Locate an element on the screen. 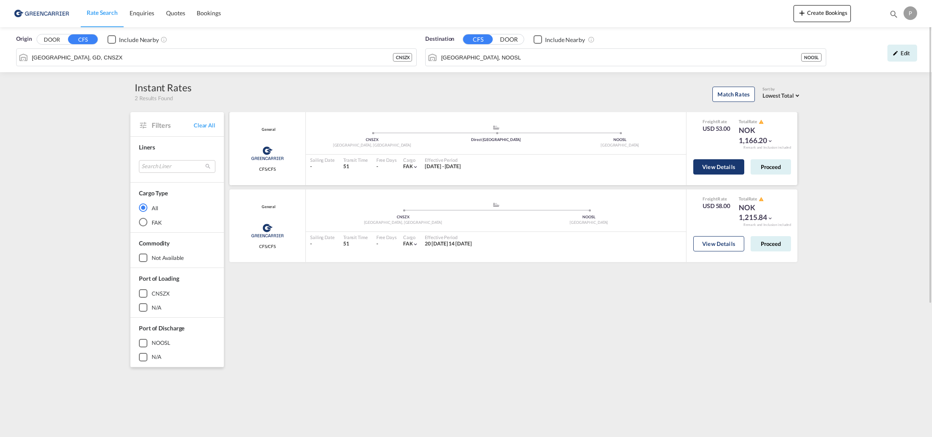  md-icon: icon-pencil is located at coordinates (896, 53).